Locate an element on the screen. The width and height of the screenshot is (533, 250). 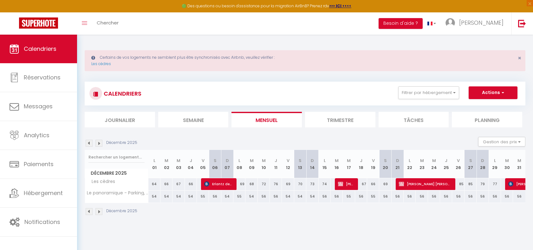
strong: >>> ICI <<<< is located at coordinates (341, 6).